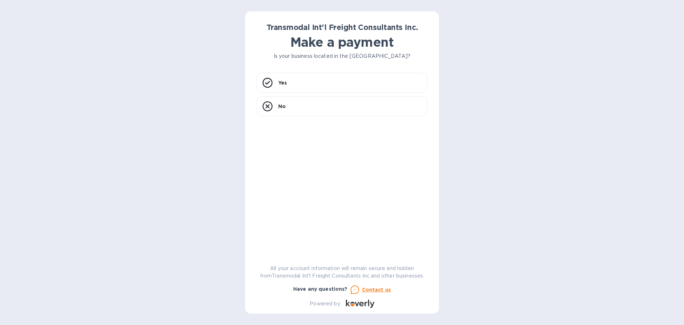  What do you see at coordinates (320, 289) in the screenshot?
I see `b: Have any questions?` at bounding box center [320, 289].